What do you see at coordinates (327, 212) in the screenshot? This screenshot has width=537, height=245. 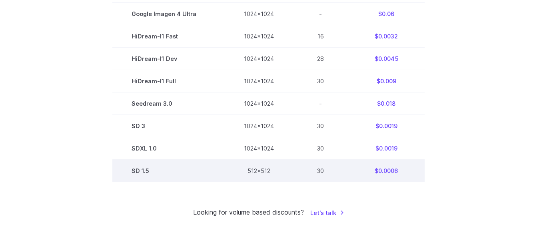 I see `a: Let's talk` at bounding box center [327, 212].